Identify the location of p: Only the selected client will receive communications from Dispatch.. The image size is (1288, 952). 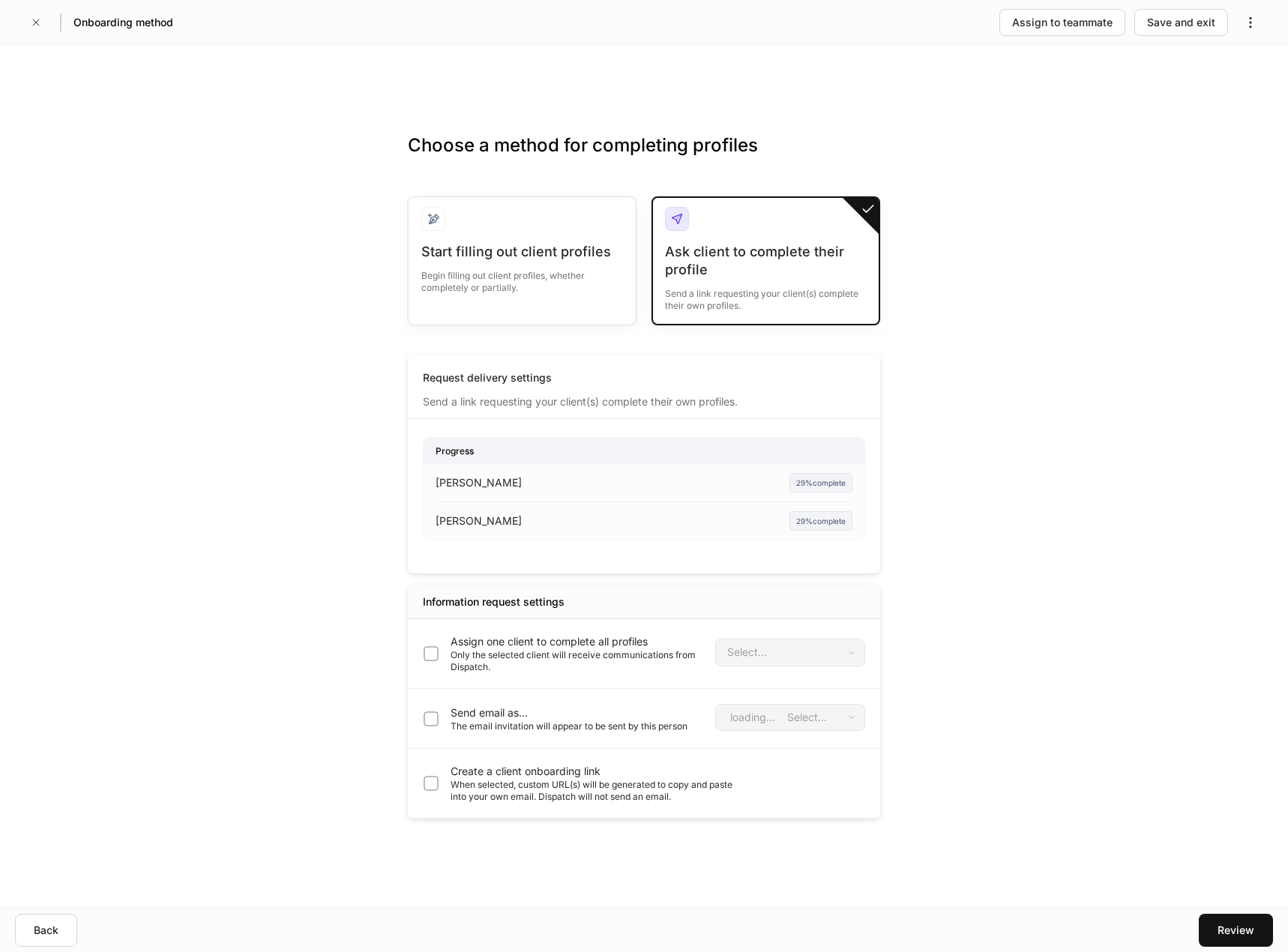
(576, 661).